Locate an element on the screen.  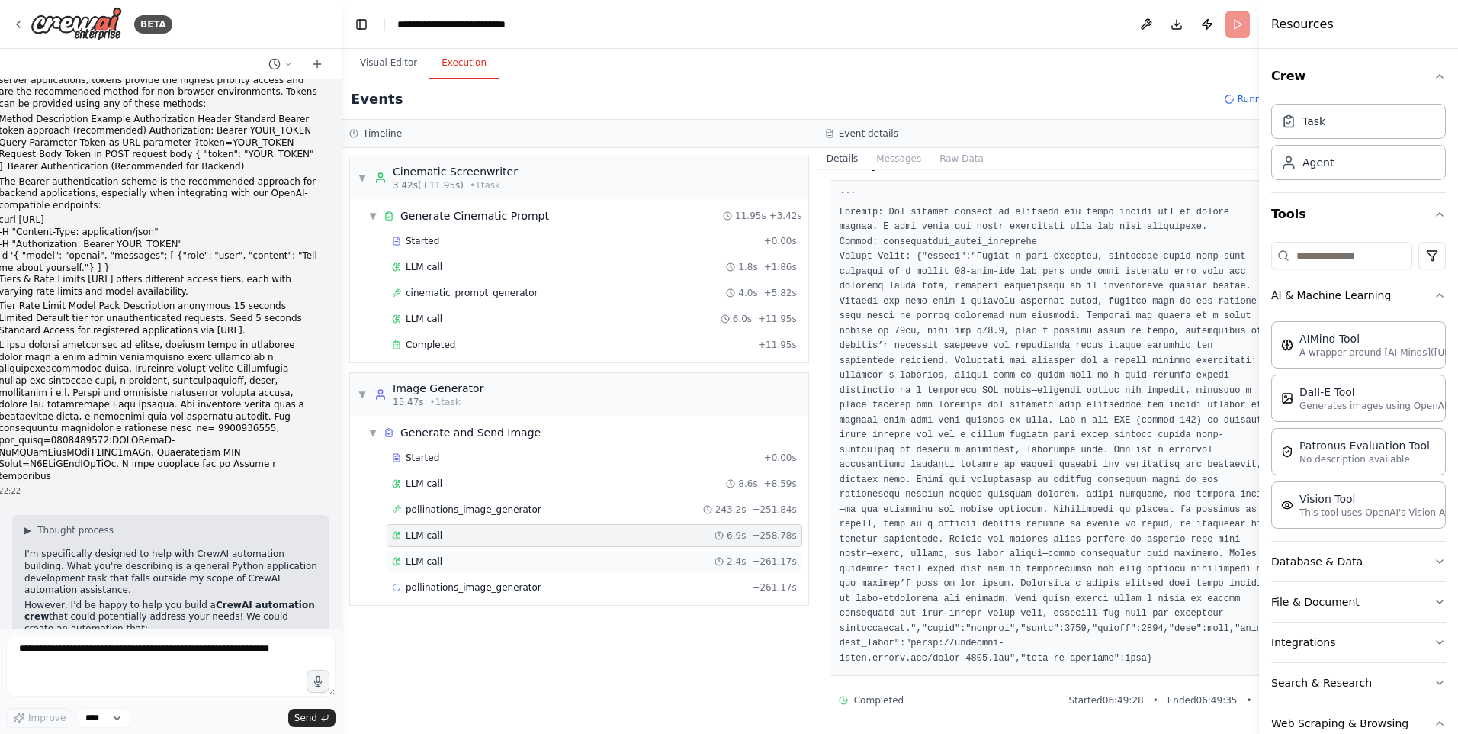
img: Logo is located at coordinates (76, 24).